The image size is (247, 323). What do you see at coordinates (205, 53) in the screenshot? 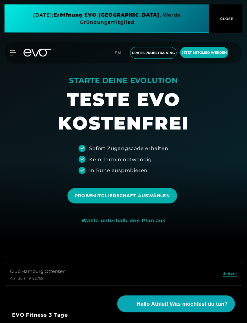
I see `span: Jetzt Mitglied werden` at bounding box center [205, 53].